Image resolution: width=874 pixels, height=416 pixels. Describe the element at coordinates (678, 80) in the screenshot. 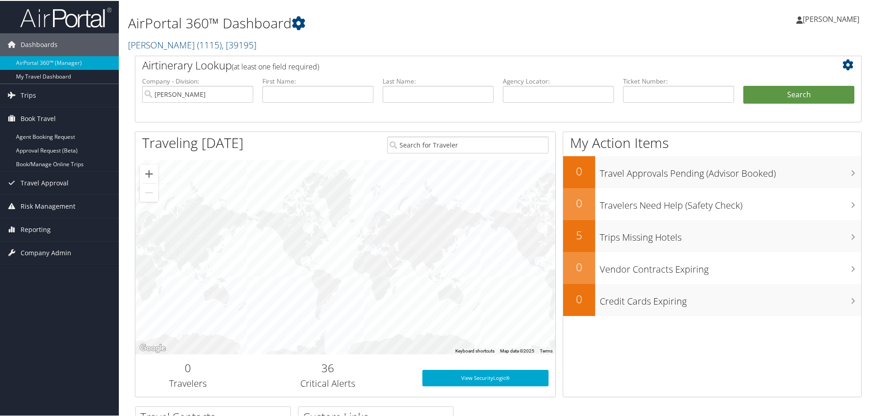

I see `label: Ticket Number:` at that location.